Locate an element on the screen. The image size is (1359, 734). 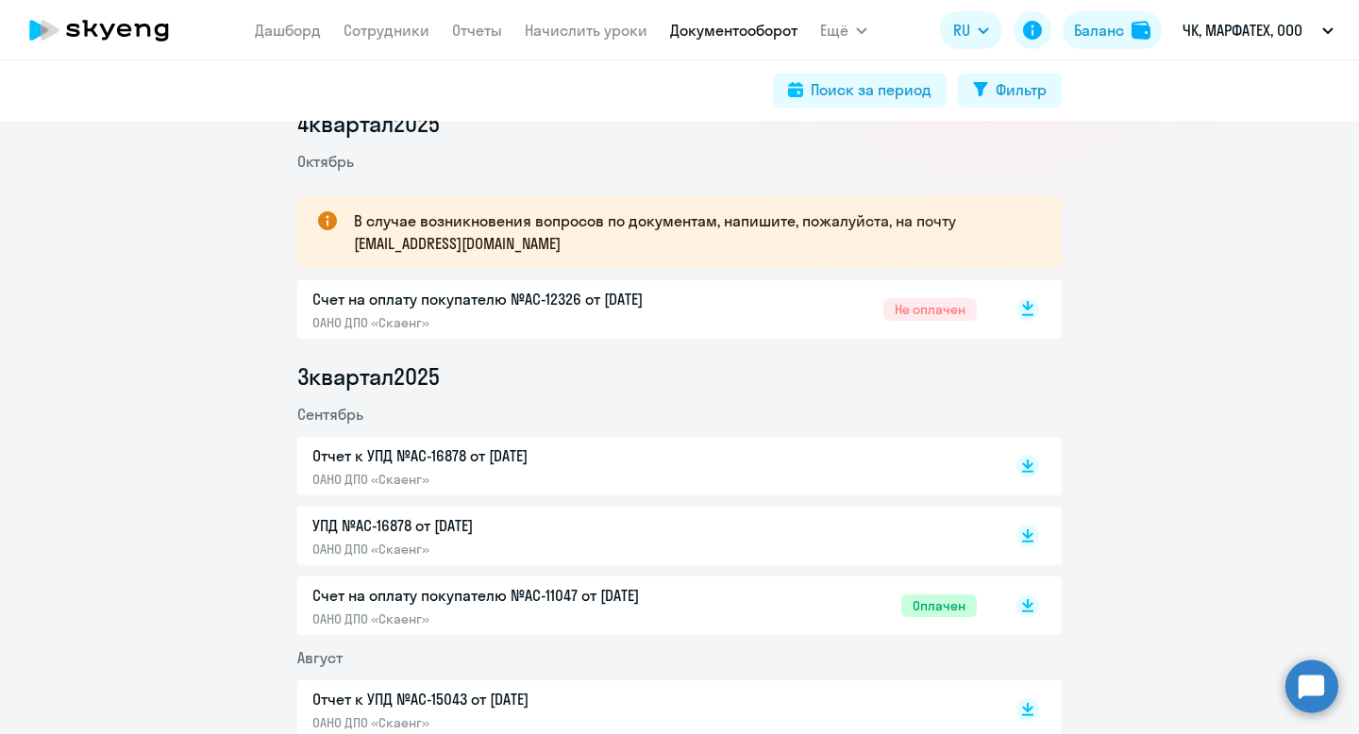
li: 3 квартал 2025 is located at coordinates (680, 377).